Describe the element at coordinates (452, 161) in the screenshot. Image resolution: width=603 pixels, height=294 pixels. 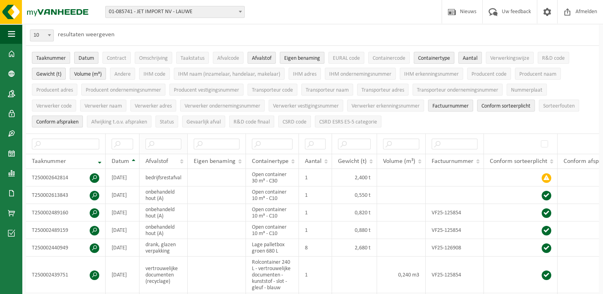
I see `span: Factuurnummer` at that location.